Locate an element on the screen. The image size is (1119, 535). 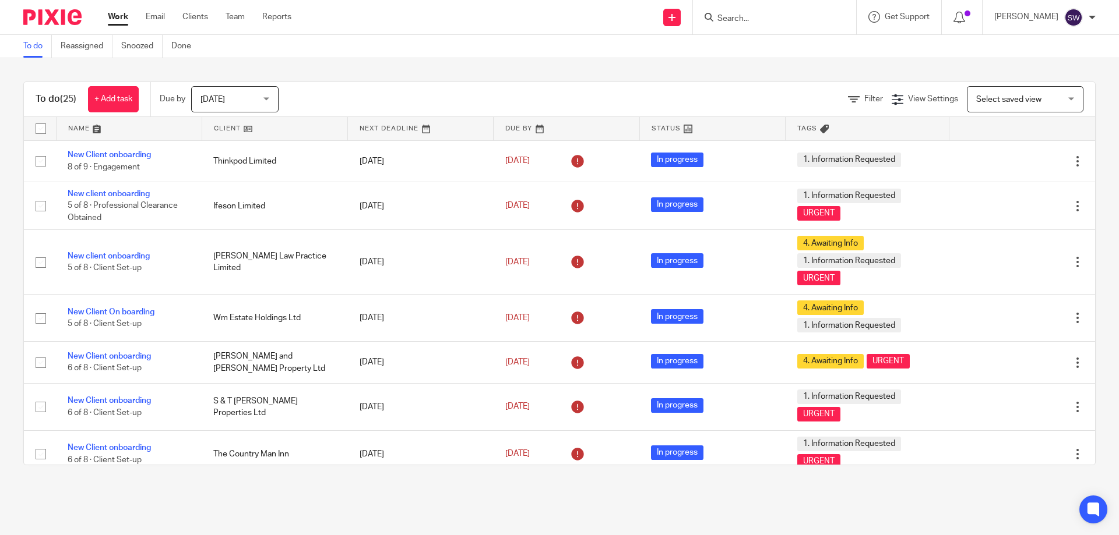
span: 5 of 8 · Professional Clearance Obtained is located at coordinates (122, 212).